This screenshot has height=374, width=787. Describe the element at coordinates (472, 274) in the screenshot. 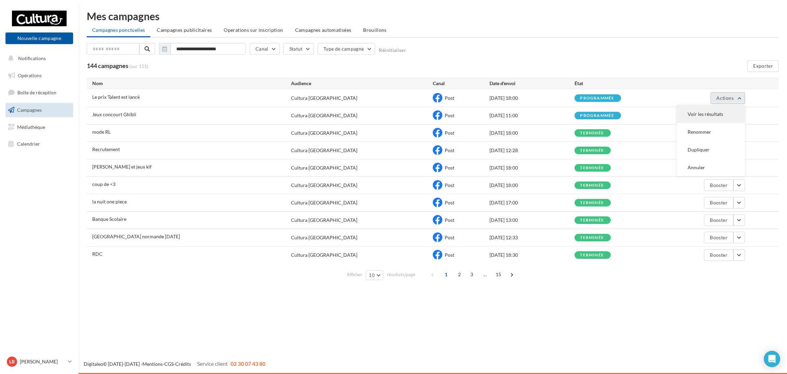

I see `span: 3` at that location.